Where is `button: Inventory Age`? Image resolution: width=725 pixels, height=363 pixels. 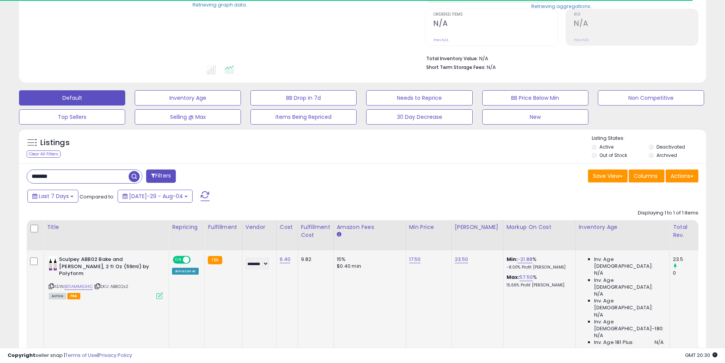 button: Inventory Age is located at coordinates (188, 98).